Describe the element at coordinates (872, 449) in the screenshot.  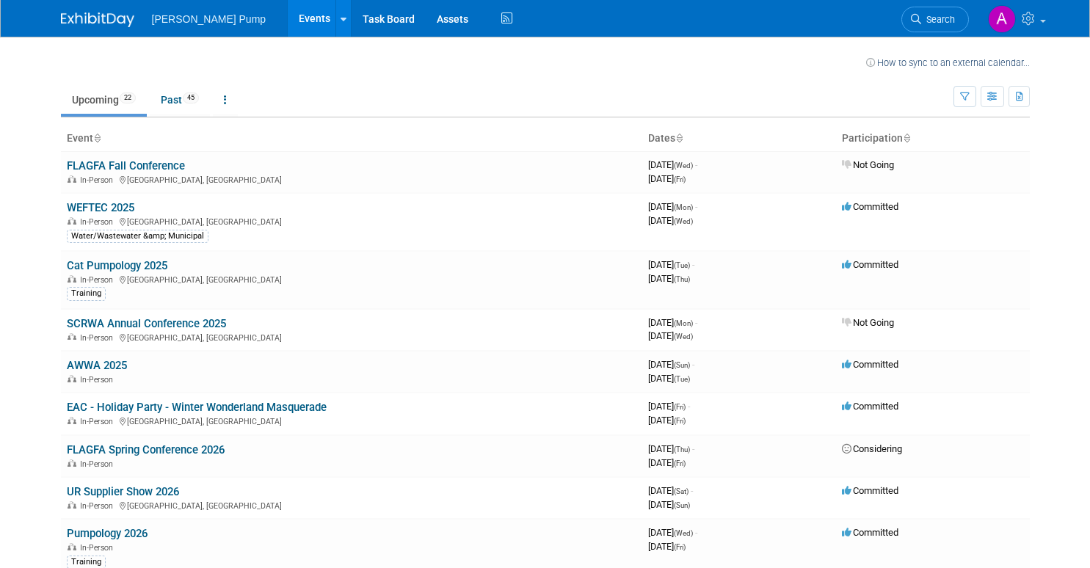
I see `span: Considering` at that location.